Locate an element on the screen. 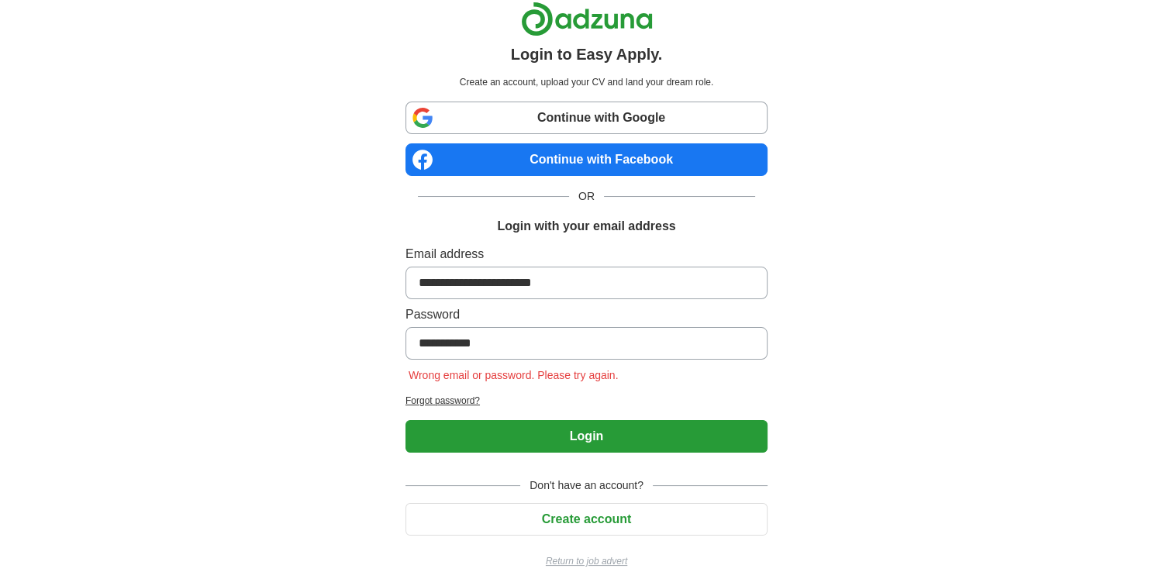 This screenshot has width=1173, height=572. h1: Login to Easy Apply. is located at coordinates (587, 54).